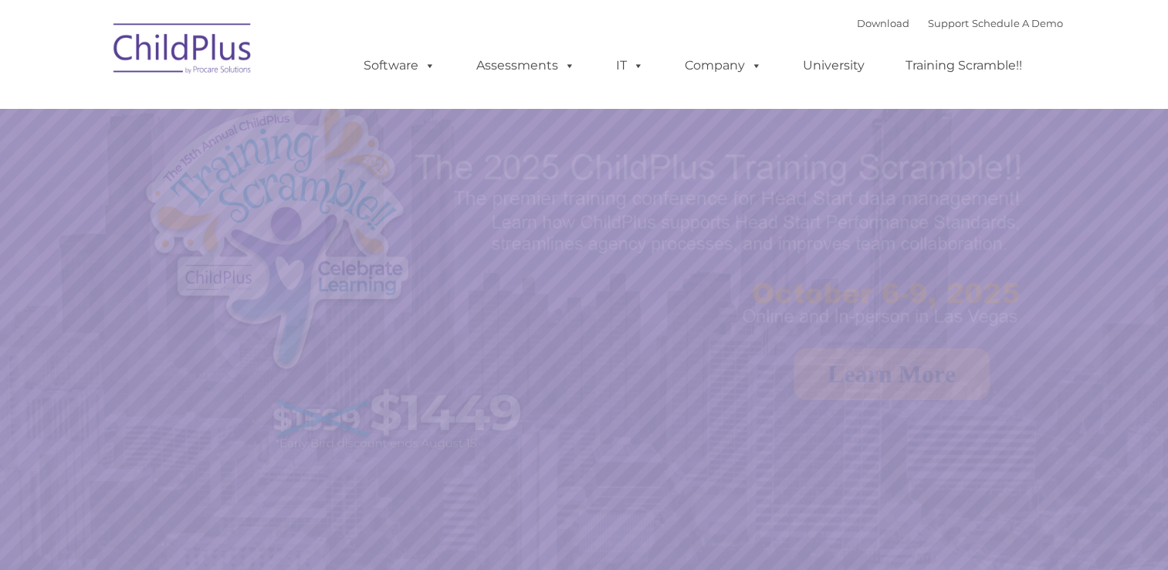 The height and width of the screenshot is (570, 1168). I want to click on a: Support, so click(948, 23).